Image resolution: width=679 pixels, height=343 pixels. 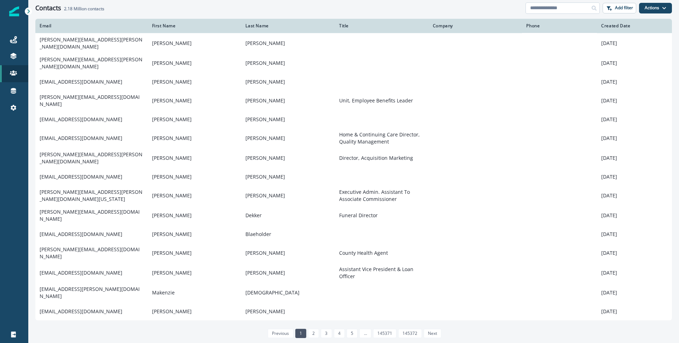 I want to click on td: Blaeholder, so click(x=288, y=234).